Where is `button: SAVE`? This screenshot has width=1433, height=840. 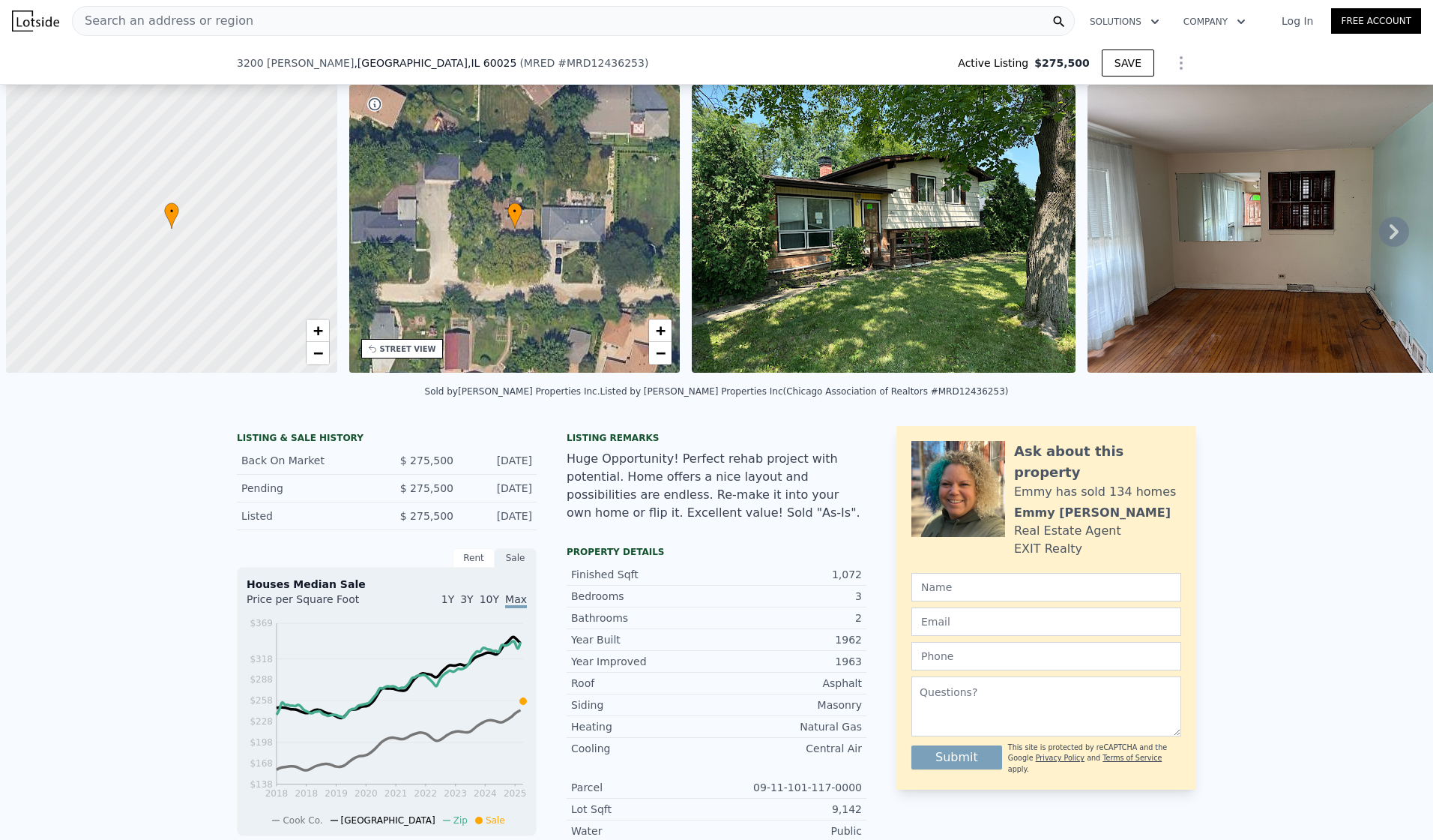
button: SAVE is located at coordinates (1128, 63).